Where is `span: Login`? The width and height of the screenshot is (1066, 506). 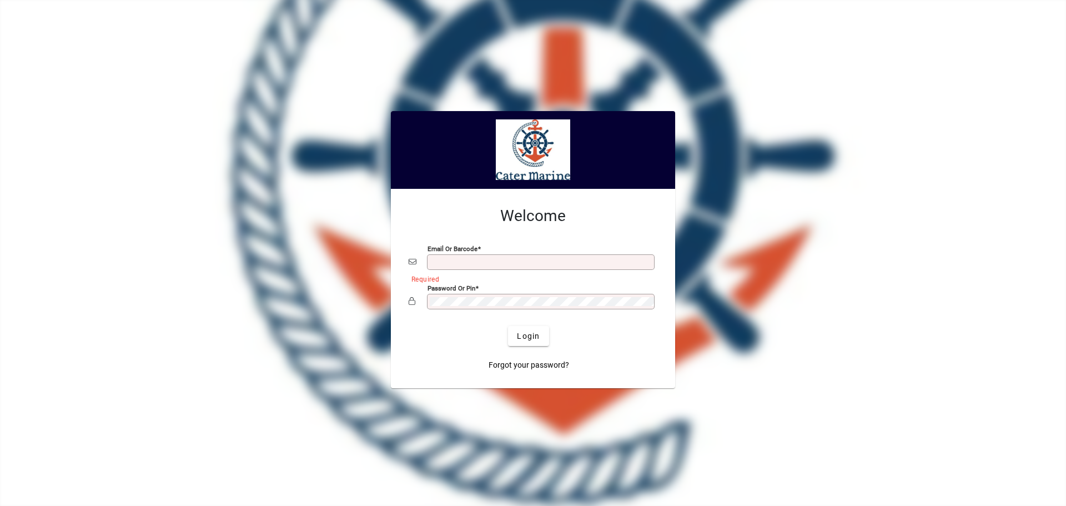
span: Login is located at coordinates (528, 336).